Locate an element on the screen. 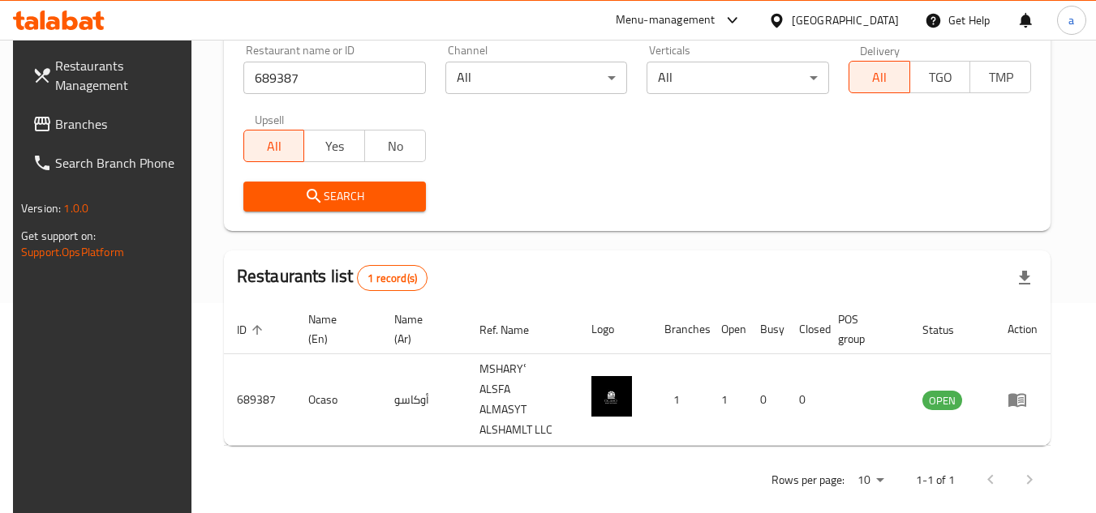 Image resolution: width=1096 pixels, height=513 pixels. span: POS group is located at coordinates (864, 329).